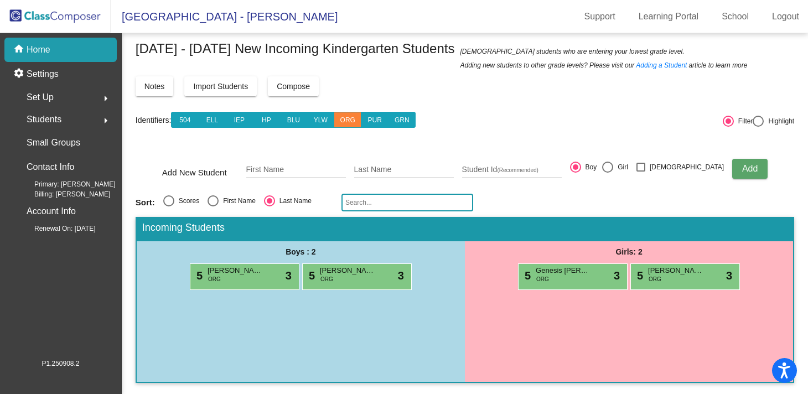 Image resolution: width=808 pixels, height=394 pixels. Describe the element at coordinates (53, 143) in the screenshot. I see `p: Small Groups` at that location.